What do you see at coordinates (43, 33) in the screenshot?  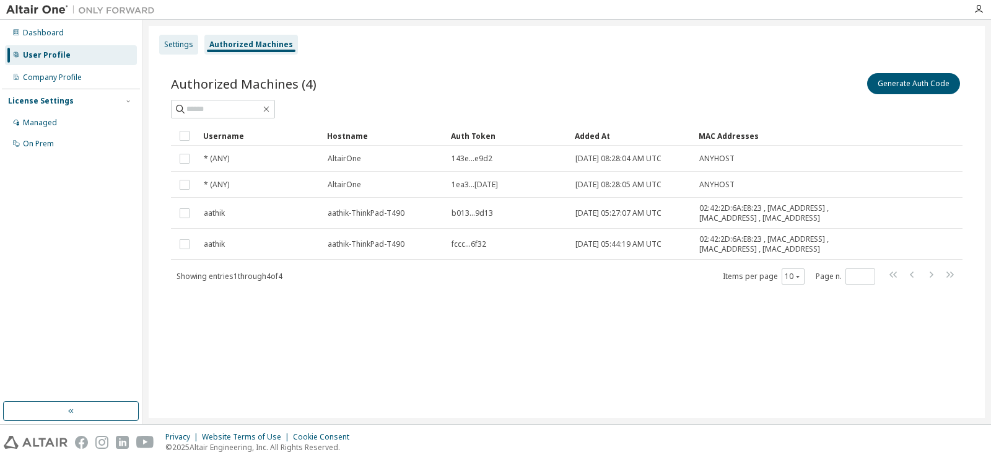 I see `div: Dashboard` at bounding box center [43, 33].